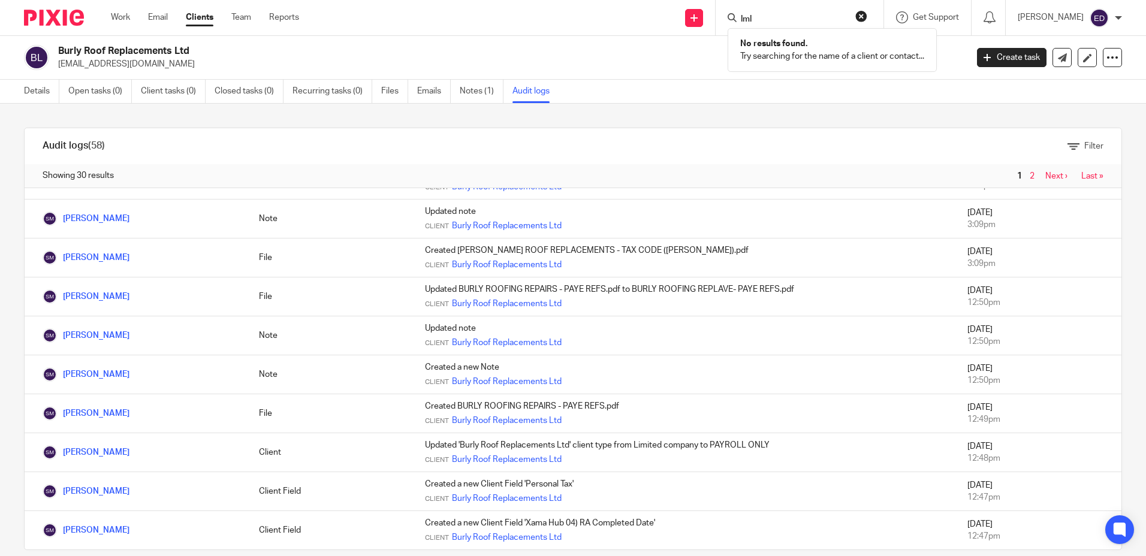  Describe the element at coordinates (1094, 146) in the screenshot. I see `span: Filter` at that location.